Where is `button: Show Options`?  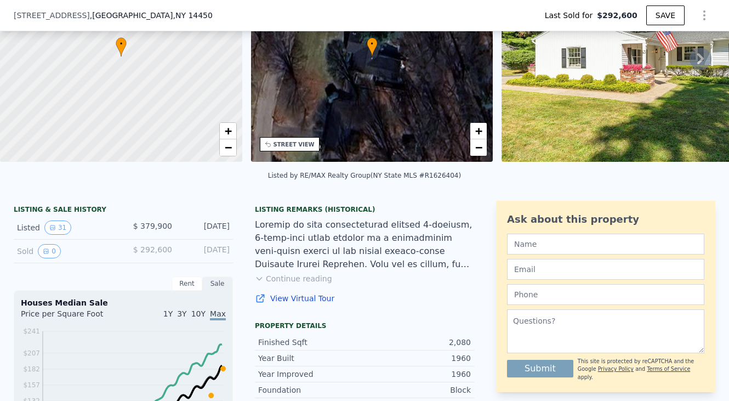 button: Show Options is located at coordinates (705, 15).